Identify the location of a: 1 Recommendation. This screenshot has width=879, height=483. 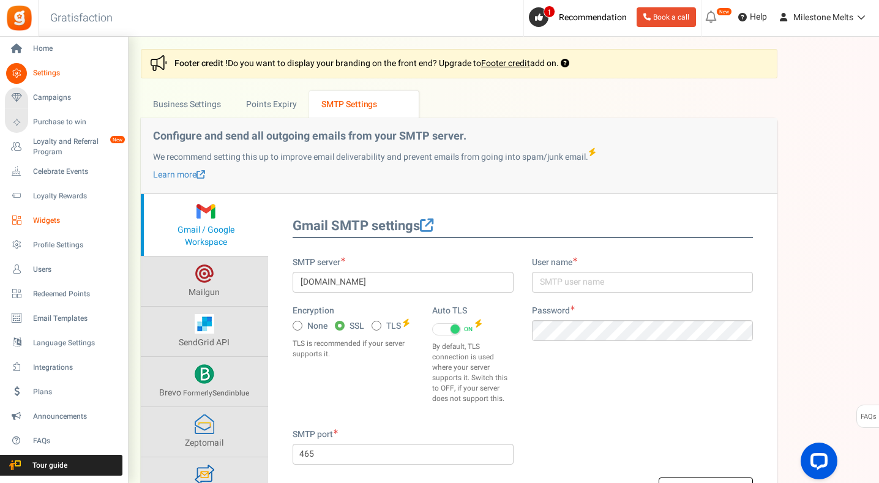
(580, 17).